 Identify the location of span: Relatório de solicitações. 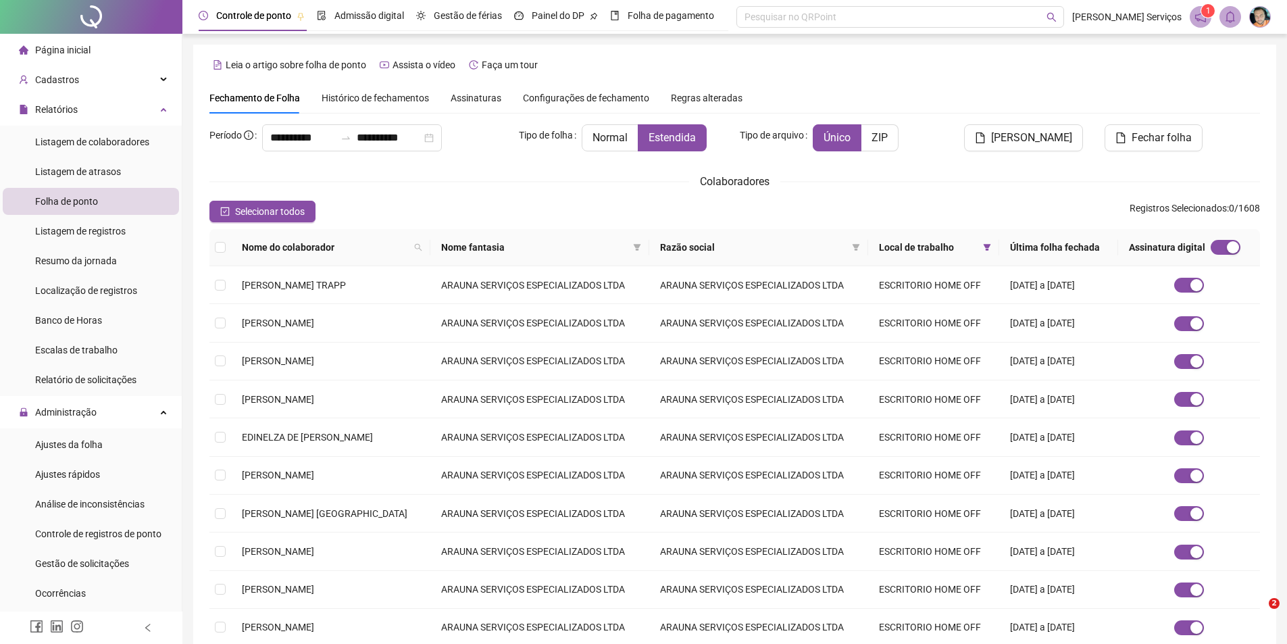
(86, 380).